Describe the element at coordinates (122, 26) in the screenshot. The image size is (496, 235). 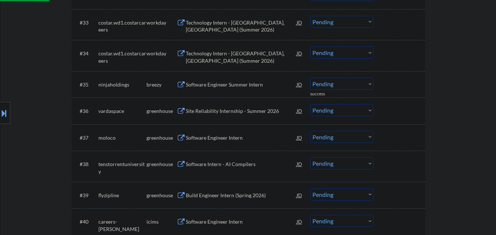
I see `div: costar.wd1.costarcareers` at that location.